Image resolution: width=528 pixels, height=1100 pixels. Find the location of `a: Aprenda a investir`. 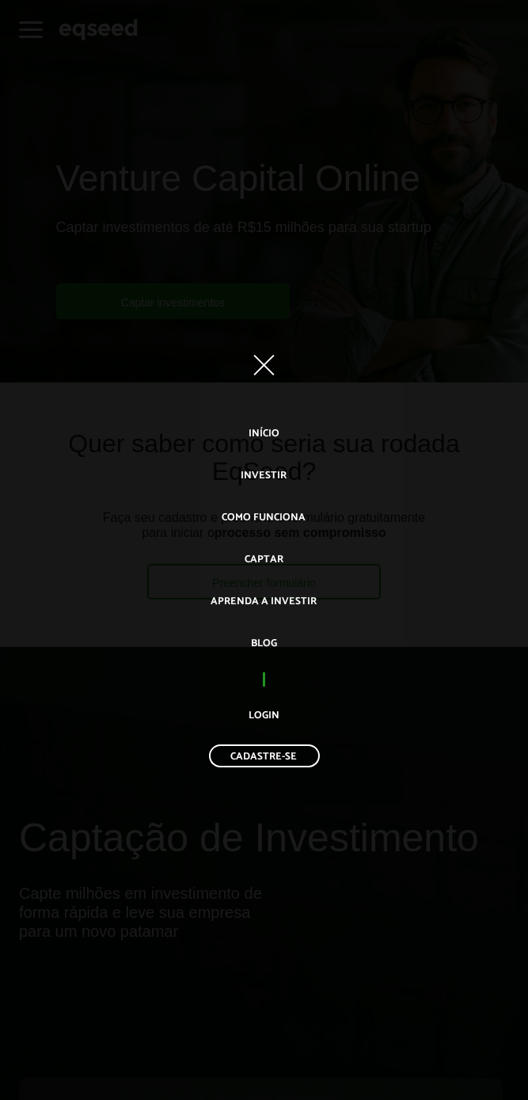

a: Aprenda a investir is located at coordinates (264, 601).